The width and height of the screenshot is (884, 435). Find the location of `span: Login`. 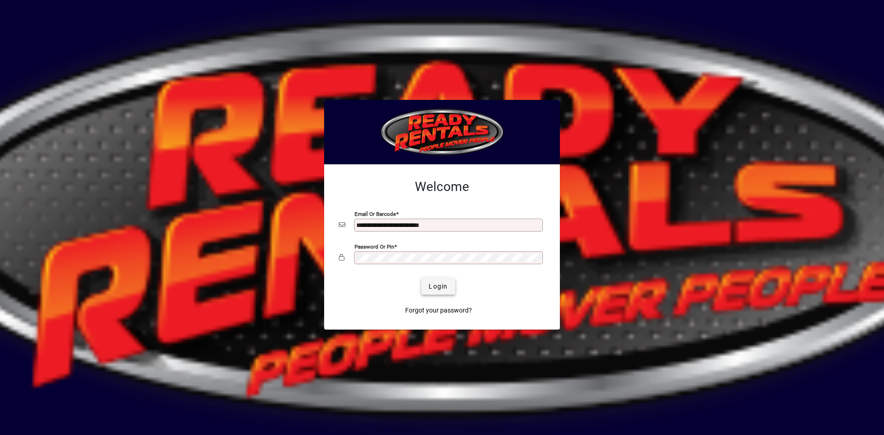

span: Login is located at coordinates (438, 286).